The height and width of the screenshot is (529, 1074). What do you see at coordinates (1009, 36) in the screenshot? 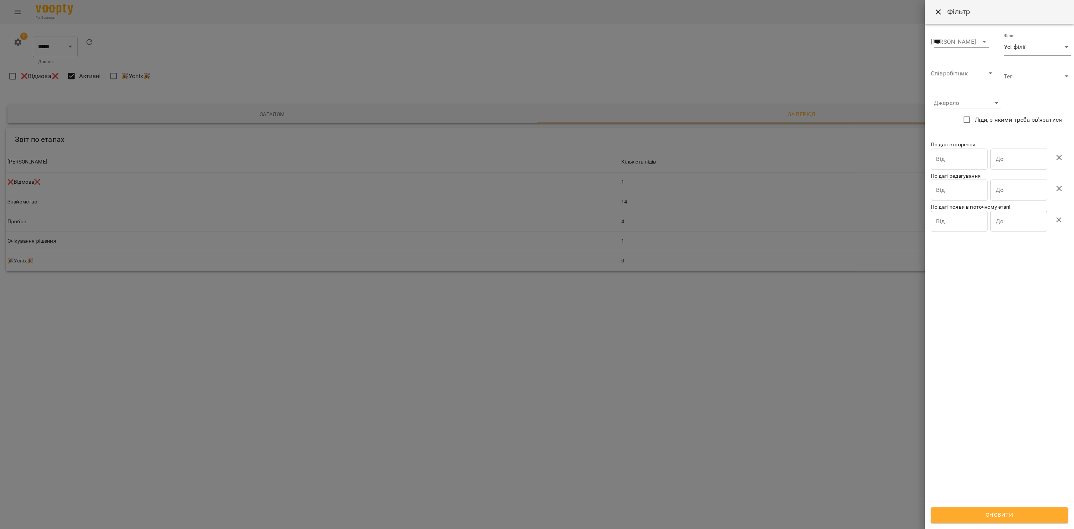
I see `label: Філія` at bounding box center [1009, 36].